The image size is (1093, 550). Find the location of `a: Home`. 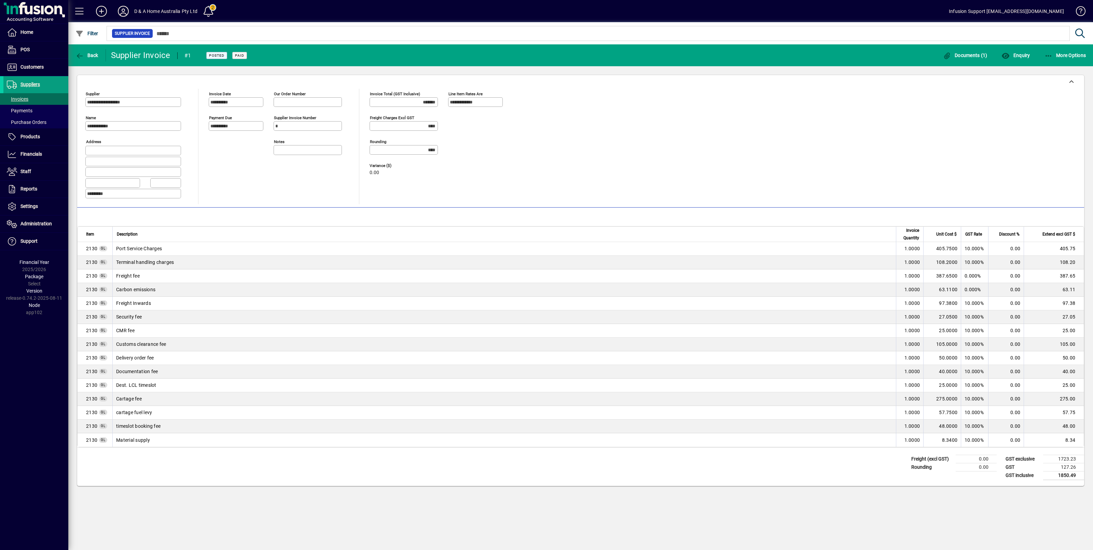

a: Home is located at coordinates (36, 32).